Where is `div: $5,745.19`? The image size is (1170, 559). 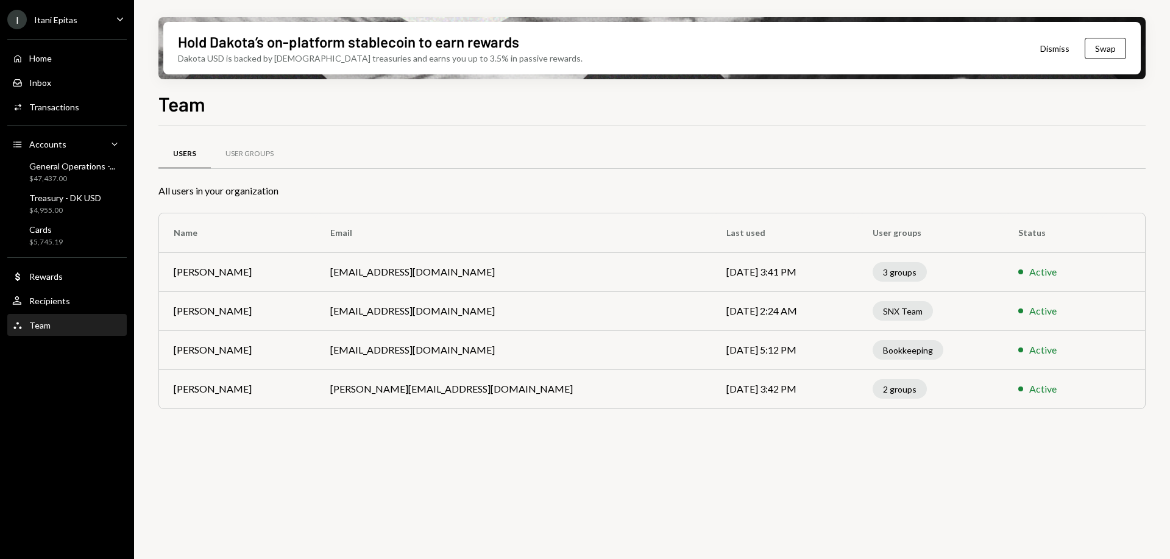 div: $5,745.19 is located at coordinates (46, 242).